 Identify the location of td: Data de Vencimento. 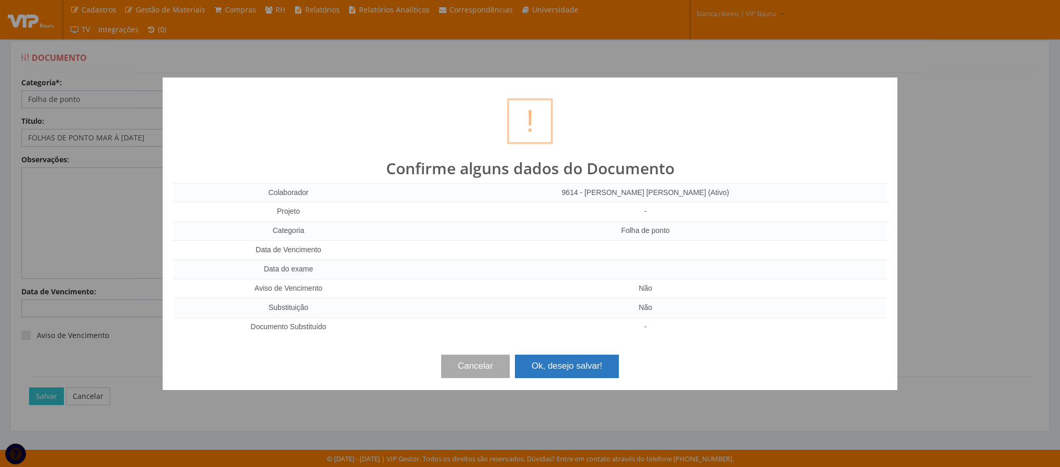
(288, 250).